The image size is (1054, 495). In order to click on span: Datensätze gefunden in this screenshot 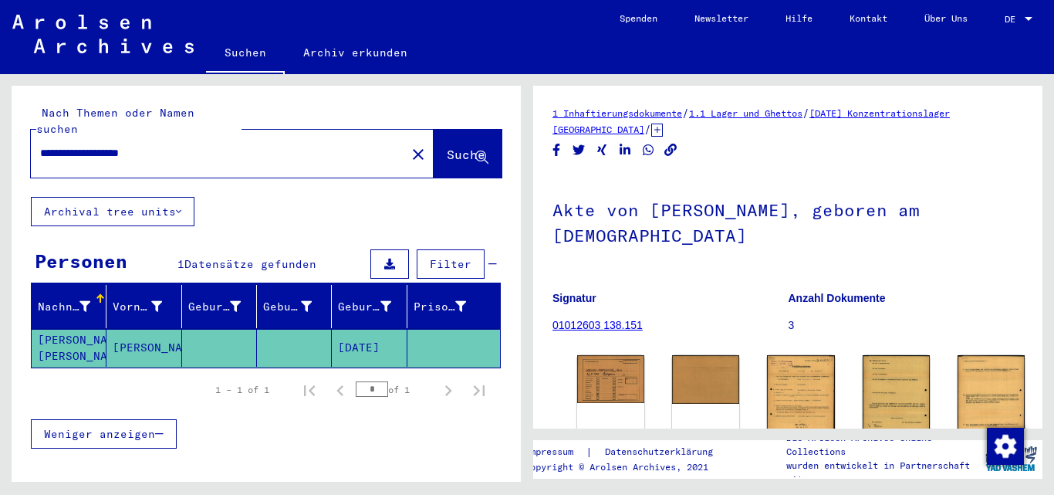, I will do `click(250, 264)`.